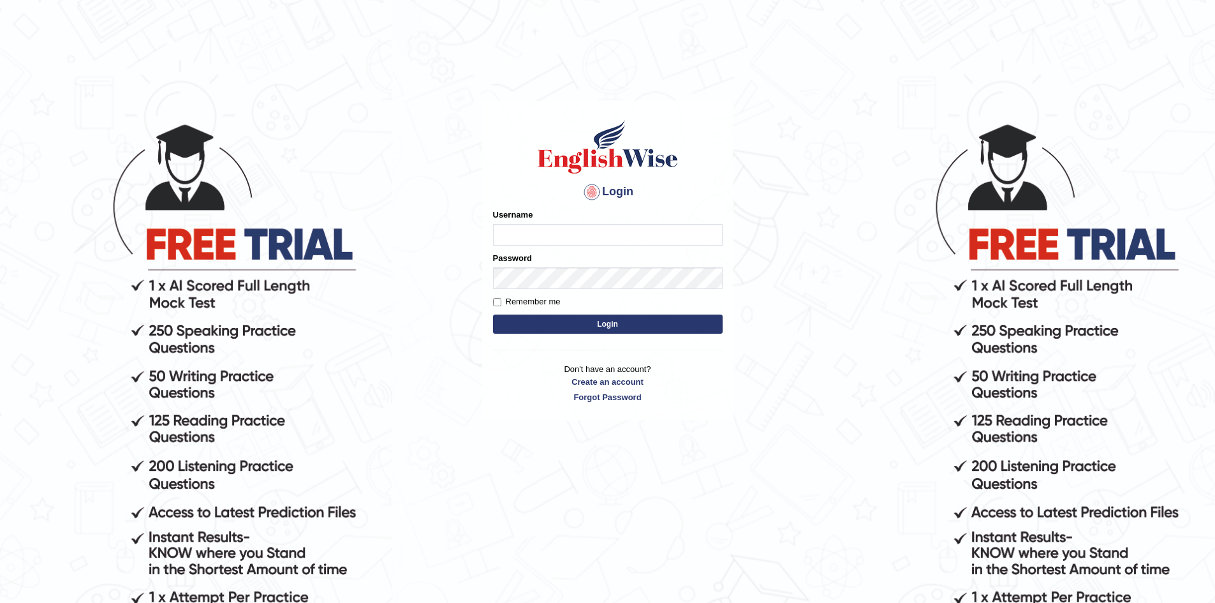  What do you see at coordinates (608, 192) in the screenshot?
I see `h4: Login` at bounding box center [608, 192].